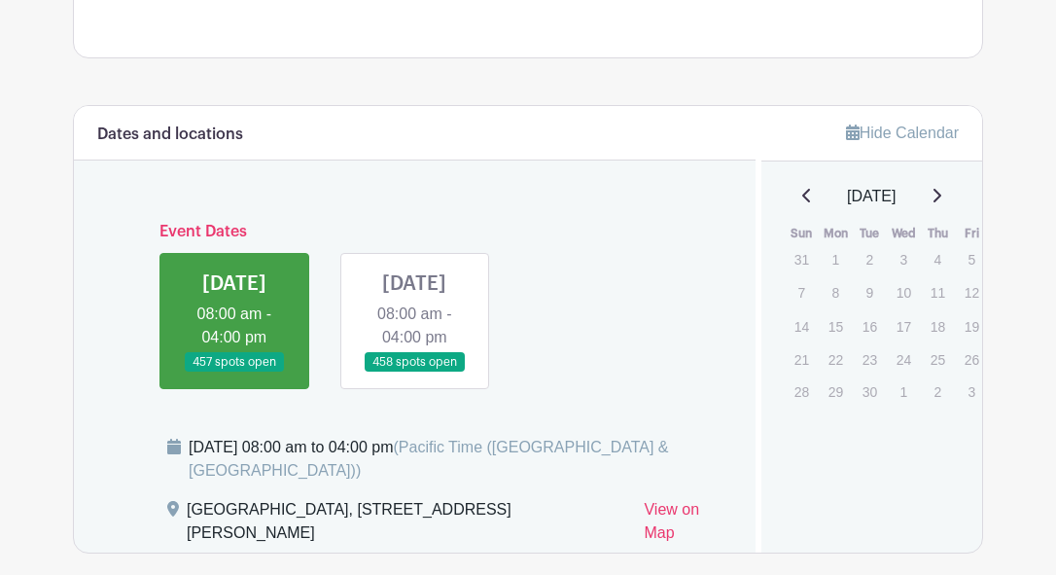  Describe the element at coordinates (971, 359) in the screenshot. I see `p: 26` at that location.